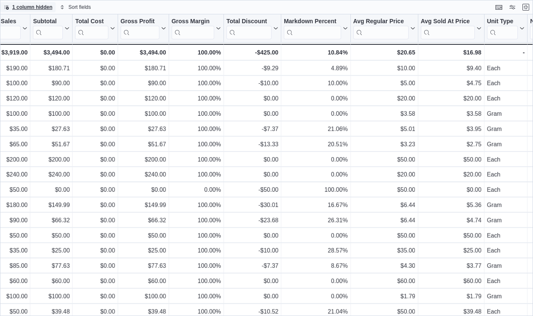 This screenshot has height=316, width=533. Describe the element at coordinates (32, 7) in the screenshot. I see `span: 1 column hidden` at that location.